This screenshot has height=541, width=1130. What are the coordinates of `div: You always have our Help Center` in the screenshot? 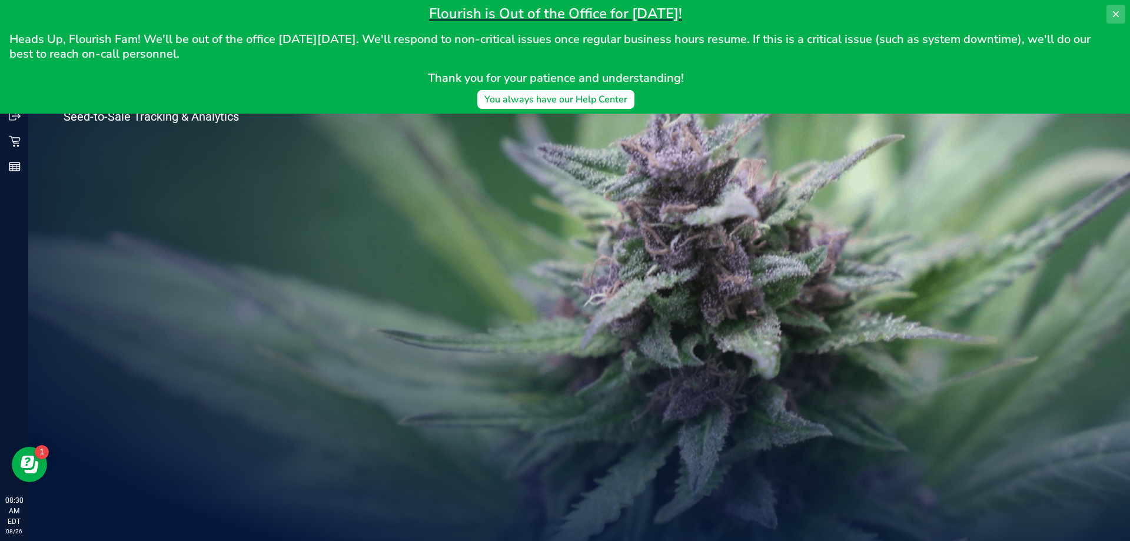 It's located at (556, 99).